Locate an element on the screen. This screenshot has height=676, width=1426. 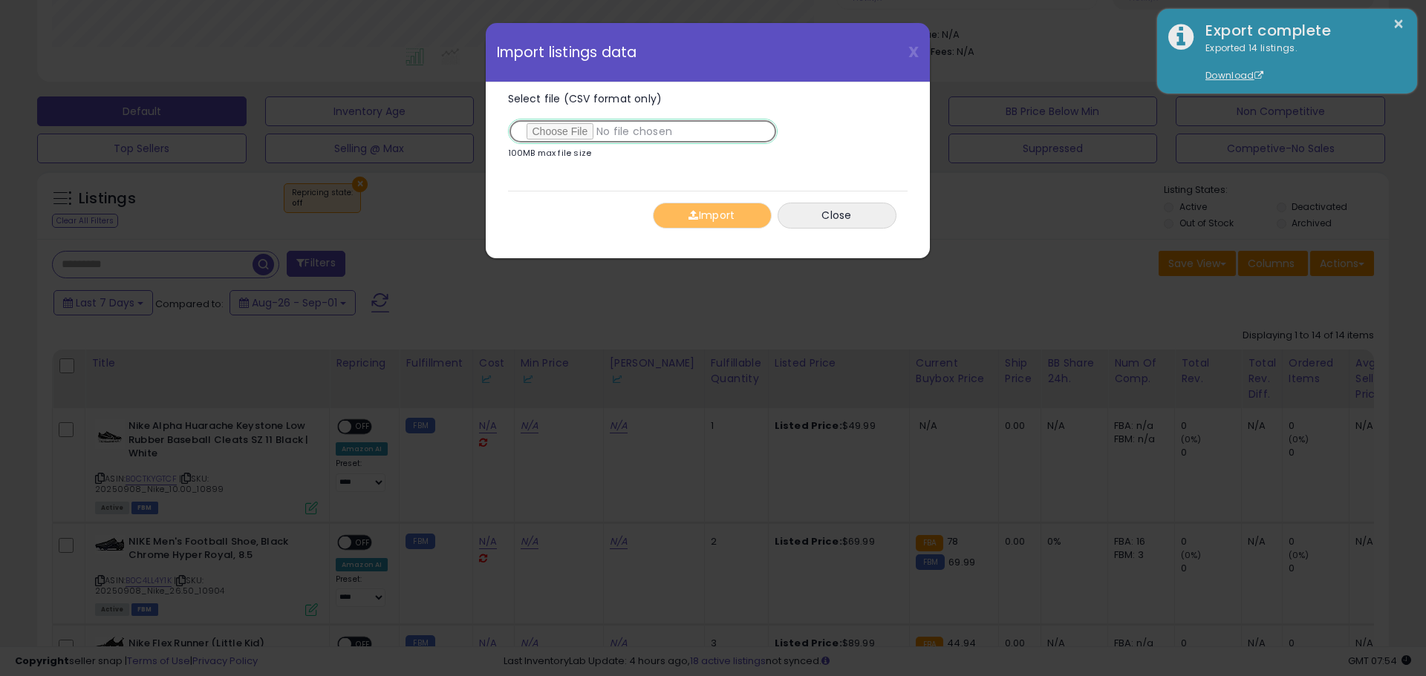
p: 100MB max file size is located at coordinates (549, 153).